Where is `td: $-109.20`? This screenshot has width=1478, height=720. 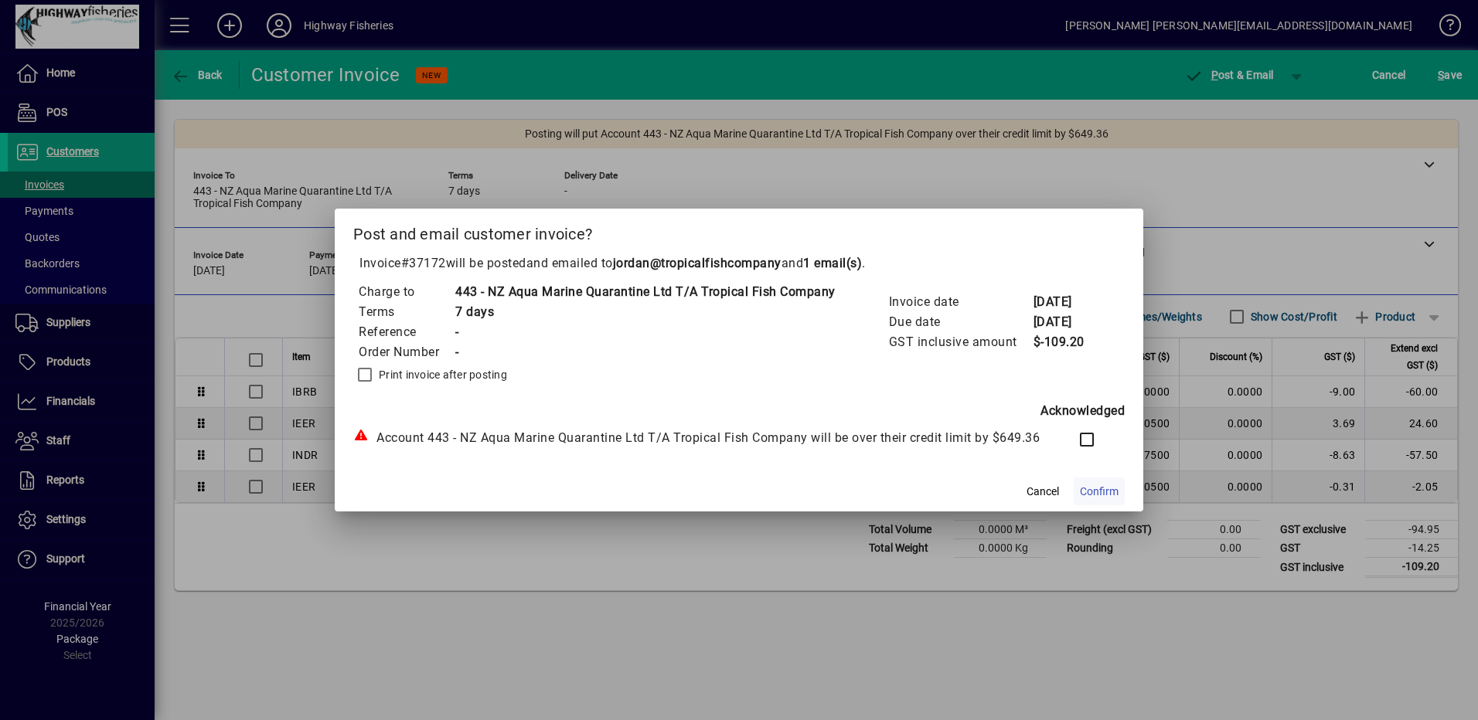
td: $-109.20 is located at coordinates (1063, 342).